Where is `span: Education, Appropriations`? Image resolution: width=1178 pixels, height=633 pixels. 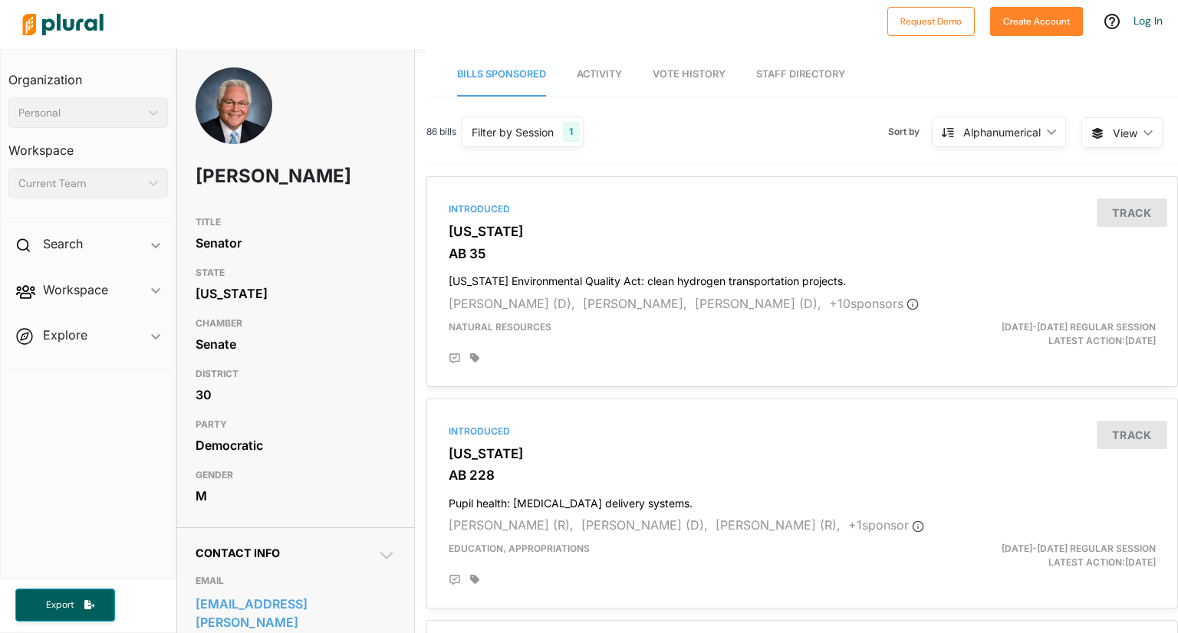
span: Education, Appropriations is located at coordinates (519, 548).